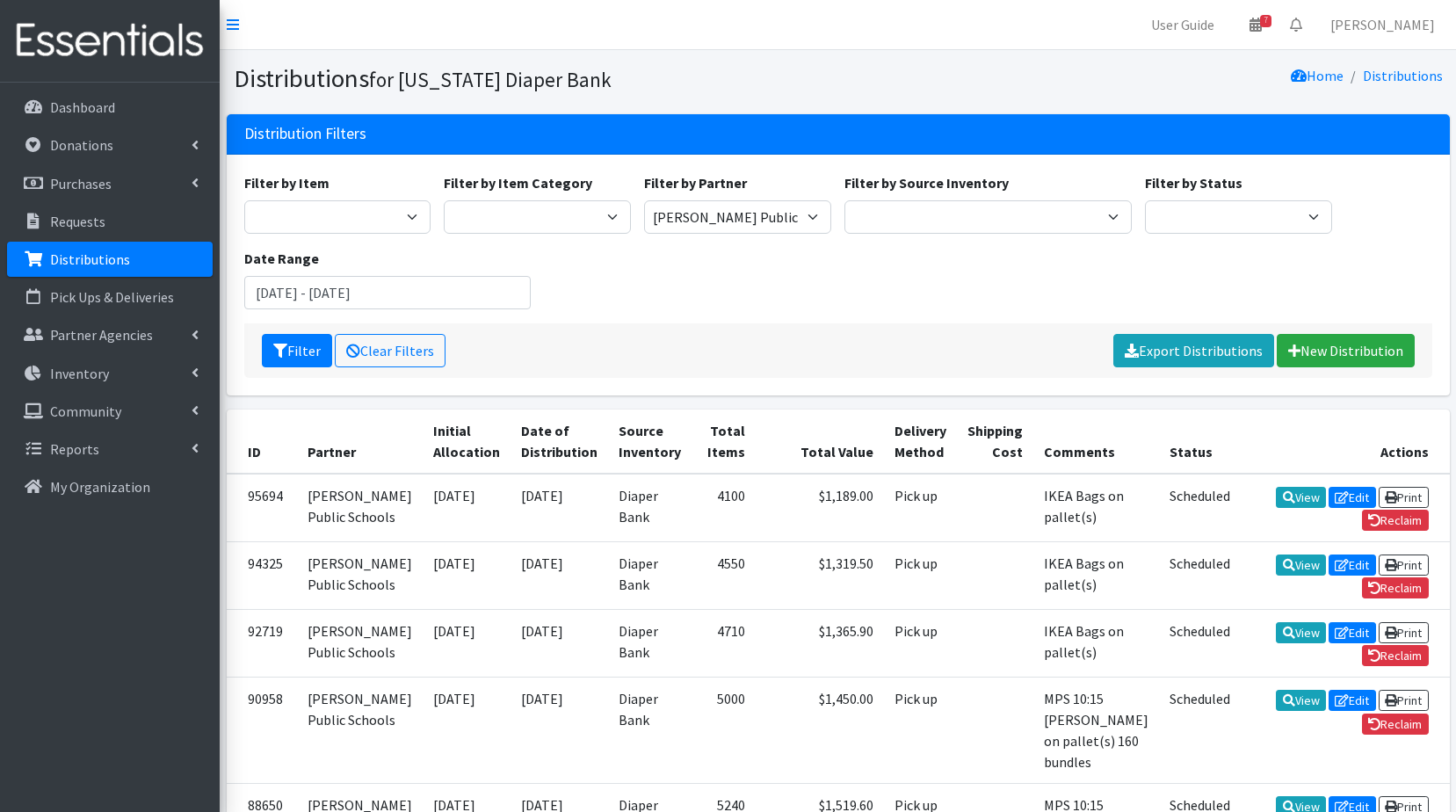  What do you see at coordinates (262, 441) in the screenshot?
I see `th: ID` at bounding box center [262, 441].